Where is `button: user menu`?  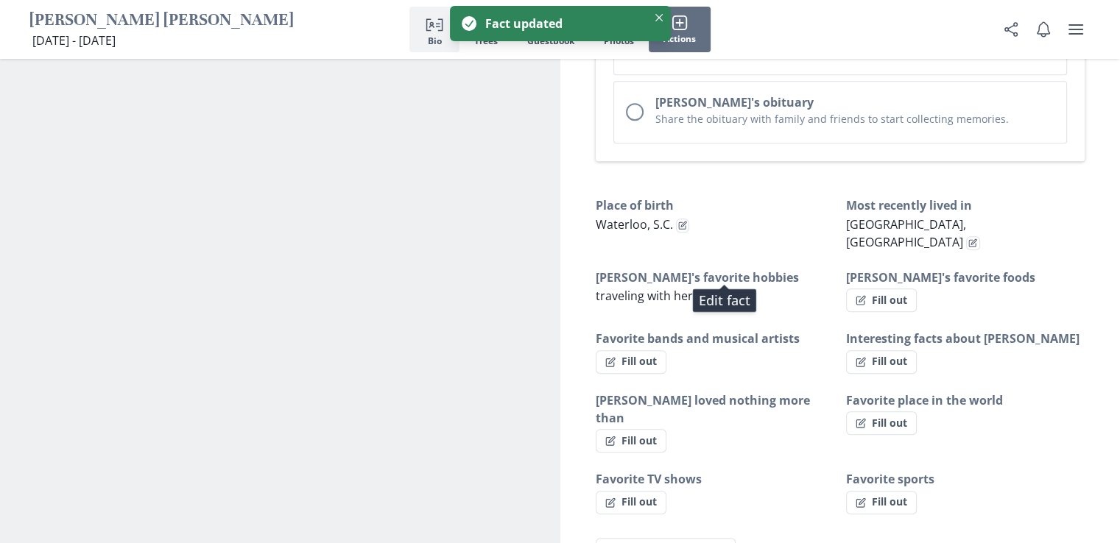 button: user menu is located at coordinates (1075, 29).